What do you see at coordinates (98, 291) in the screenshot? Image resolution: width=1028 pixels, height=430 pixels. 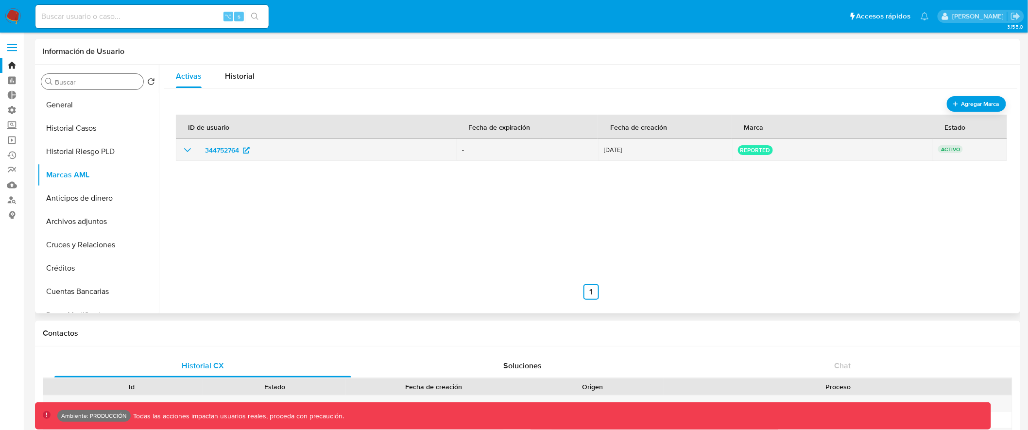 I see `button: Cuentas Bancarias` at bounding box center [98, 291].